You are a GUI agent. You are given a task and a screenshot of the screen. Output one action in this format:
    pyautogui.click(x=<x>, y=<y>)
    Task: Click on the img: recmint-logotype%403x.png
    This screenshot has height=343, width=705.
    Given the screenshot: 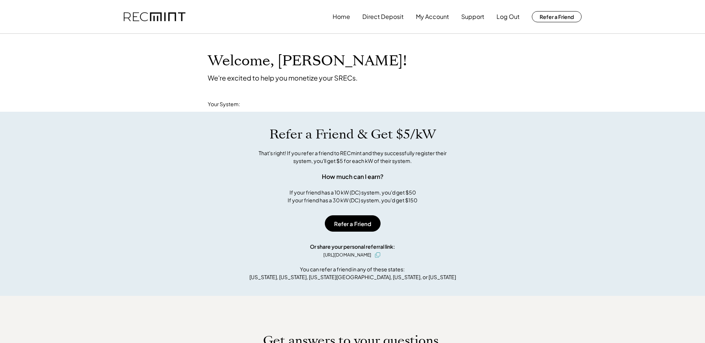 What is the action you would take?
    pyautogui.click(x=155, y=17)
    